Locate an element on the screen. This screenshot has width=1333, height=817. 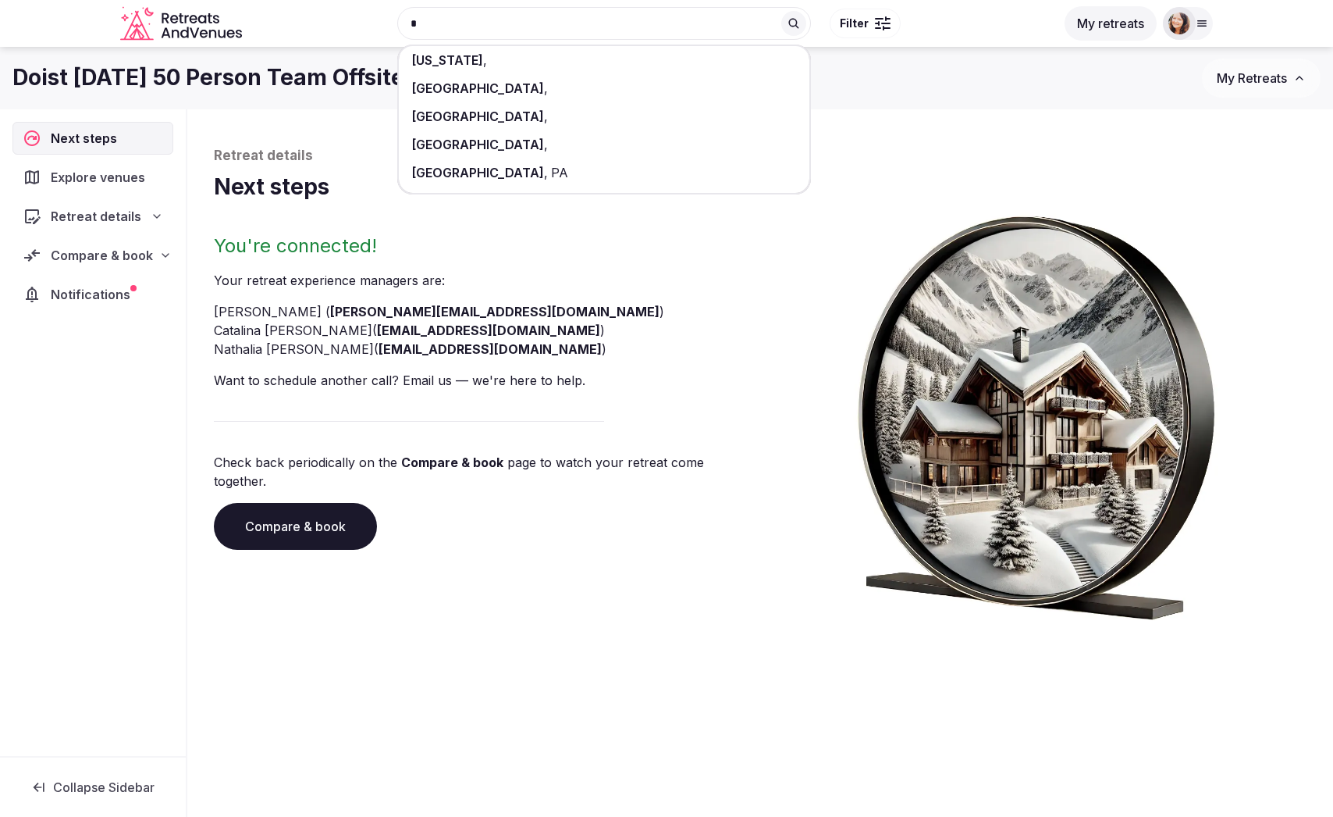
a: Explore venues is located at coordinates (93, 177).